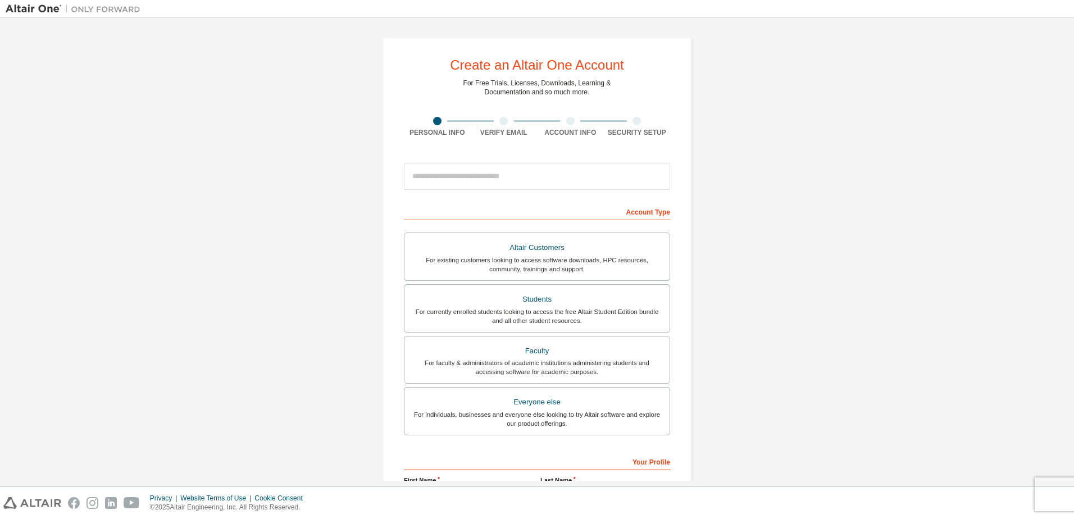 This screenshot has width=1074, height=519. Describe the element at coordinates (537, 65) in the screenshot. I see `div: Create an Altair One Account` at that location.